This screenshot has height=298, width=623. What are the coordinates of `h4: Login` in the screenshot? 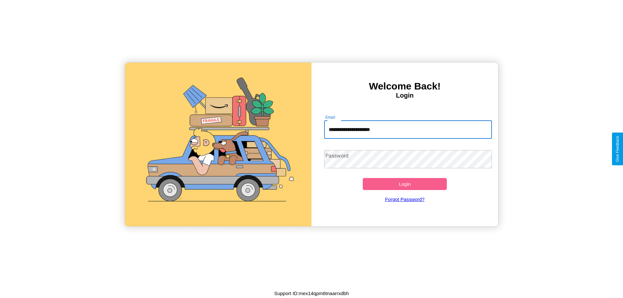 It's located at (404, 95).